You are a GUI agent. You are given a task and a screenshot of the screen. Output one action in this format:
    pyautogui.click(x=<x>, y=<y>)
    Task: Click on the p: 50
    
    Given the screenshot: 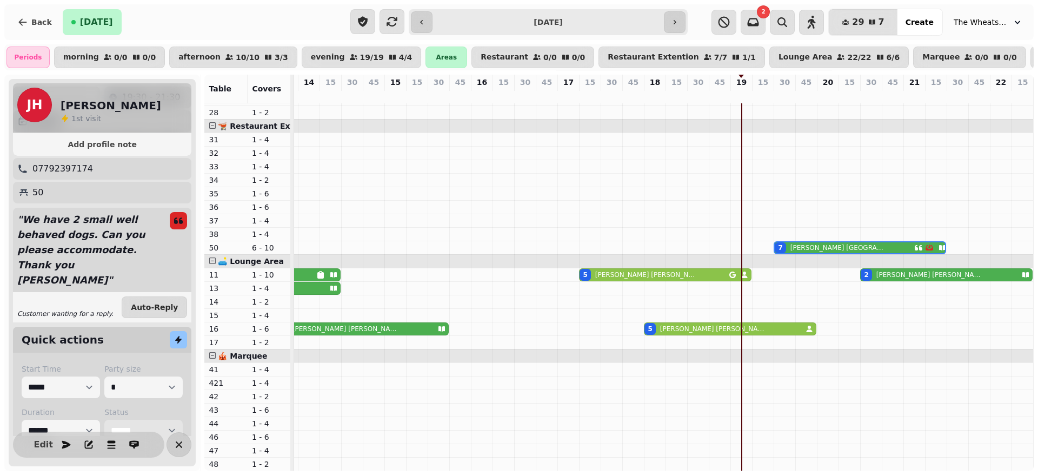 What is the action you would take?
    pyautogui.click(x=226, y=248)
    